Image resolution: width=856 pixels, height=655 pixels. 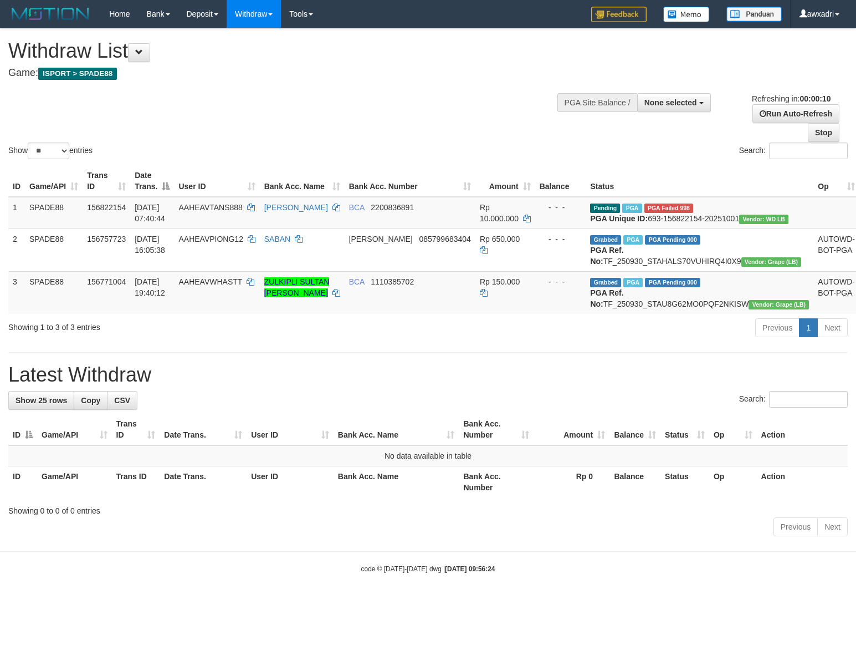 What do you see at coordinates (669, 208) in the screenshot?
I see `span: PGA Error` at bounding box center [669, 208].